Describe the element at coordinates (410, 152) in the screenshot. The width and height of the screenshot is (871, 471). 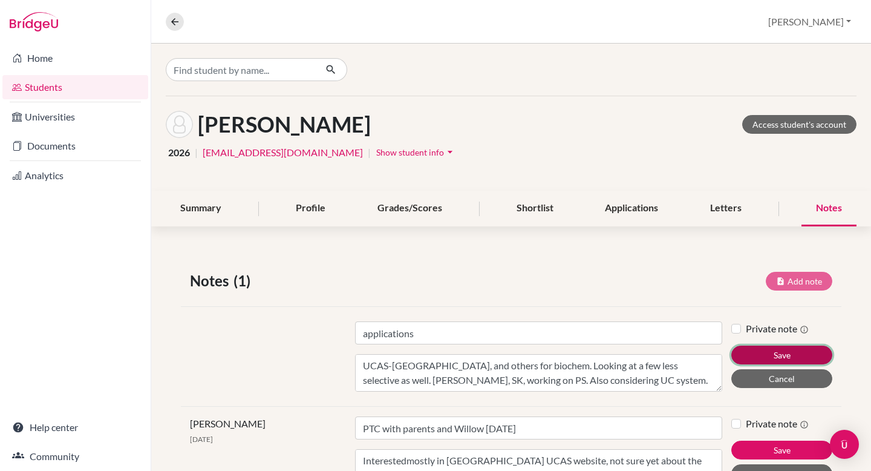
I see `span: Show student info` at that location.